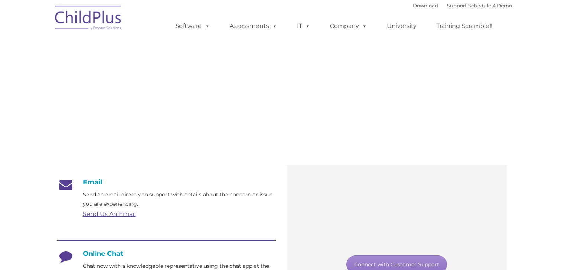  Describe the element at coordinates (192, 26) in the screenshot. I see `a: Software` at that location.